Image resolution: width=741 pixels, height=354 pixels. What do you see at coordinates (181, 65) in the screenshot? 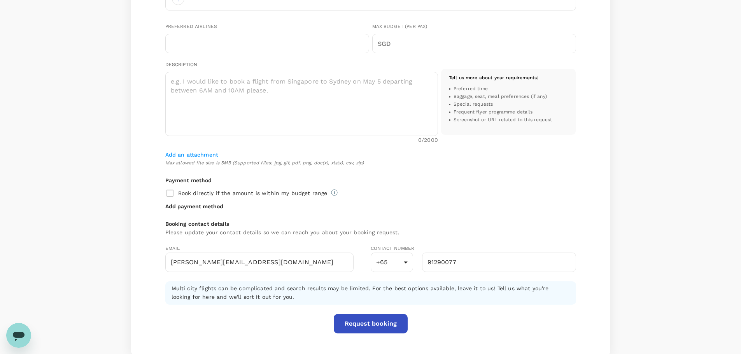
I see `span: Description` at bounding box center [181, 65].